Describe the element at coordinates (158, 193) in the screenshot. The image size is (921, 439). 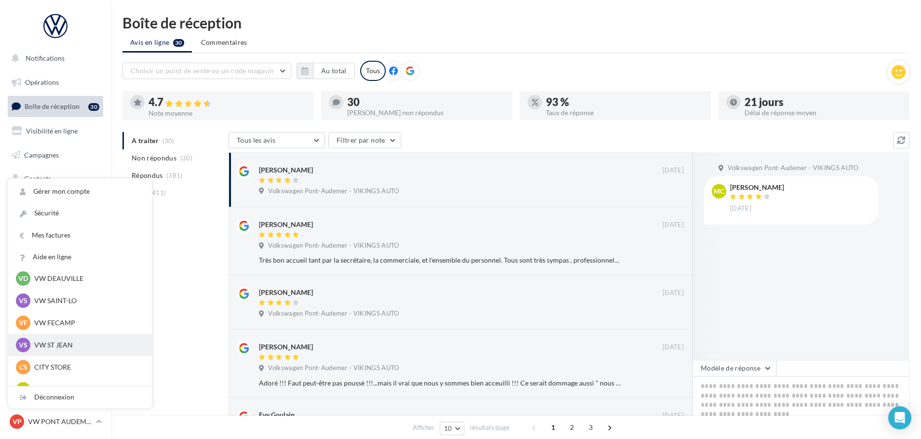
I see `span: (411)` at that location.